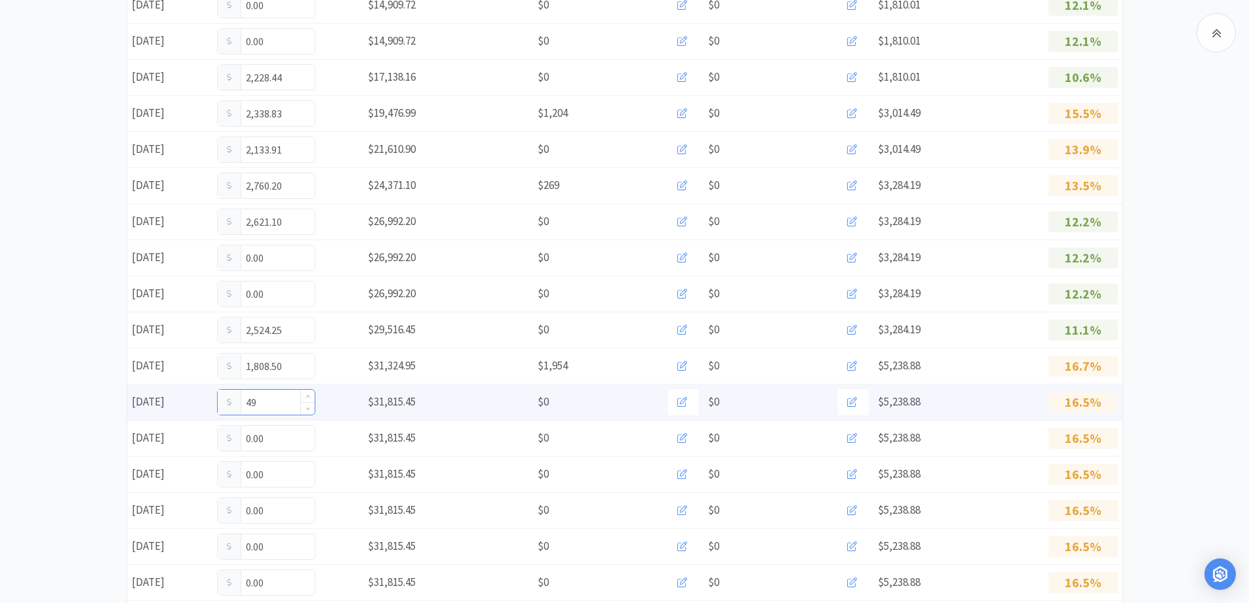 The image size is (1249, 603). I want to click on span: Increase Value, so click(308, 395).